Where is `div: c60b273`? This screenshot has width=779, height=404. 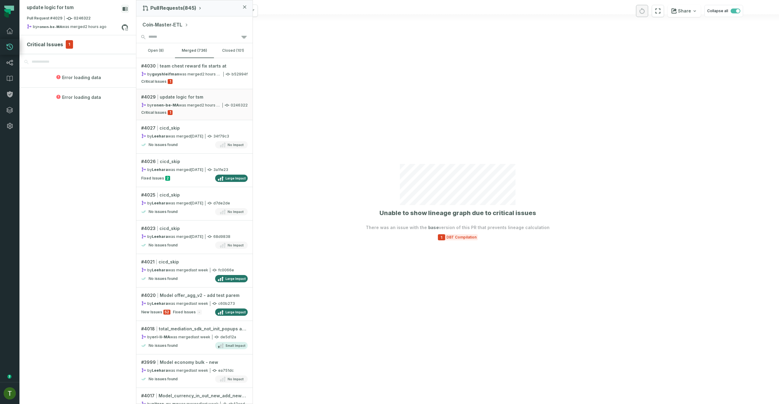
div: c60b273 is located at coordinates (195, 304).